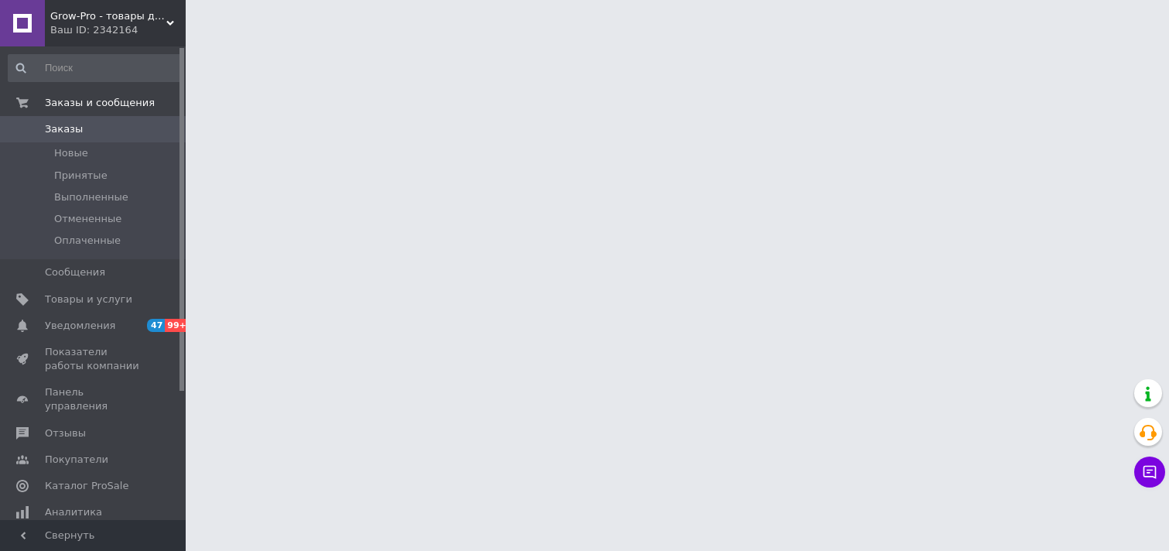 Image resolution: width=1169 pixels, height=551 pixels. What do you see at coordinates (100, 103) in the screenshot?
I see `span: Заказы и сообщения` at bounding box center [100, 103].